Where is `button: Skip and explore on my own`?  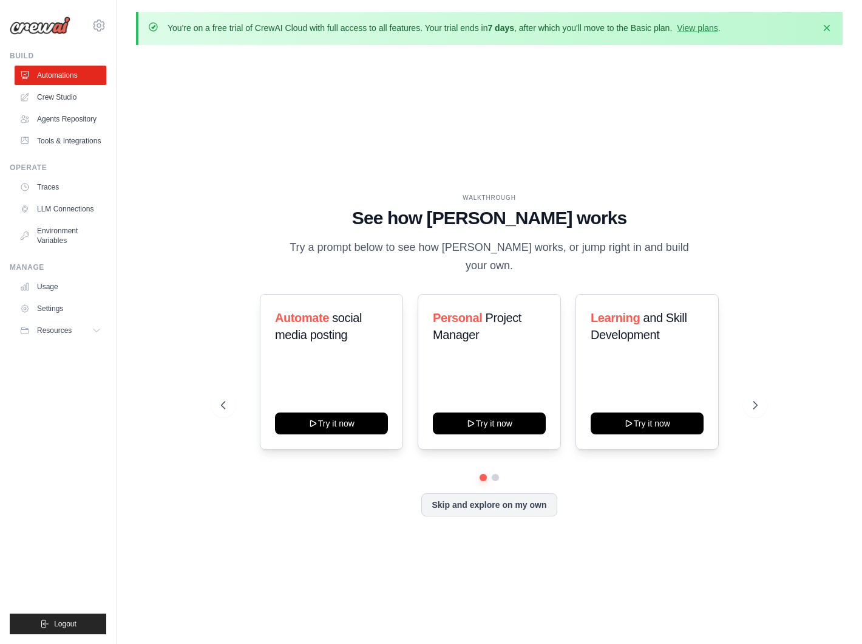
button: Skip and explore on my own is located at coordinates (489, 505).